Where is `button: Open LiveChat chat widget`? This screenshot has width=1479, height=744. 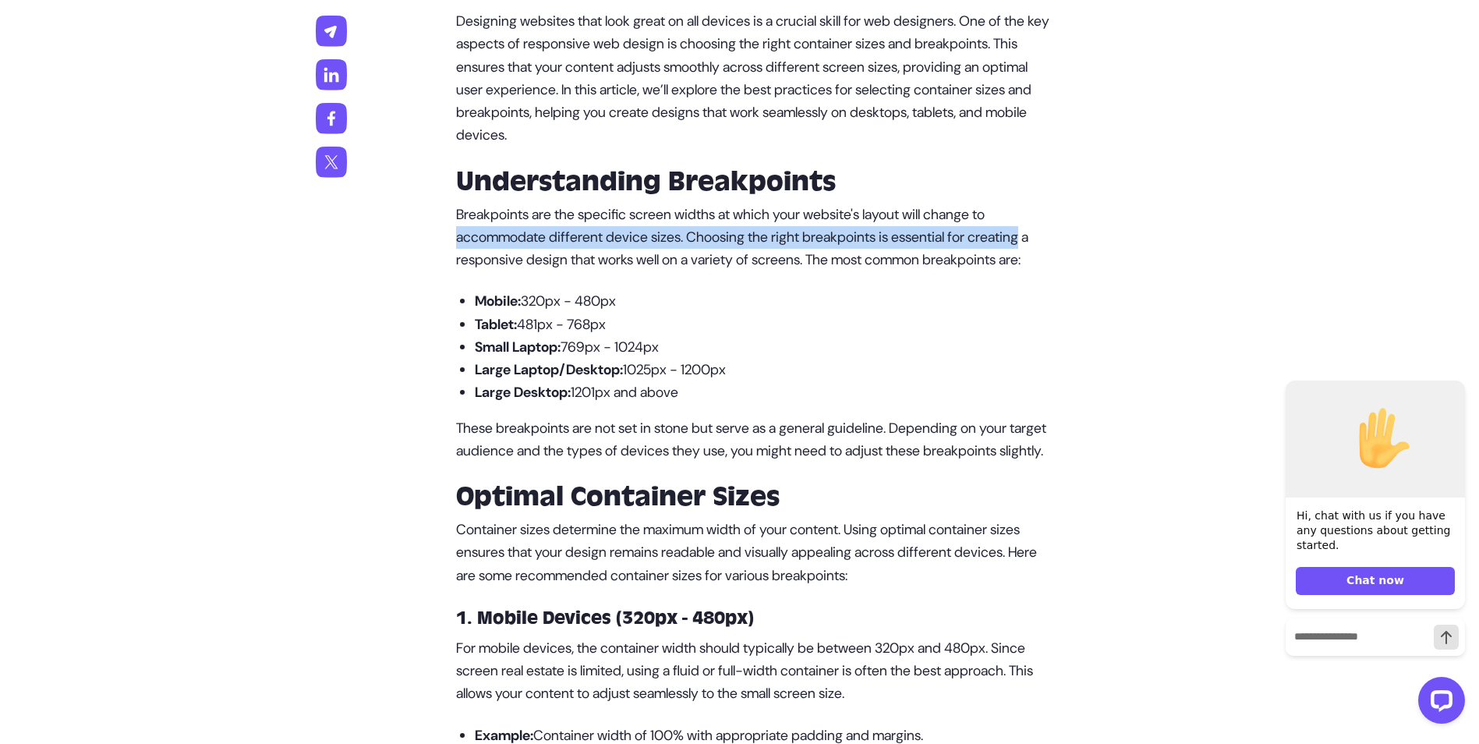 button: Open LiveChat chat widget is located at coordinates (168, 335).